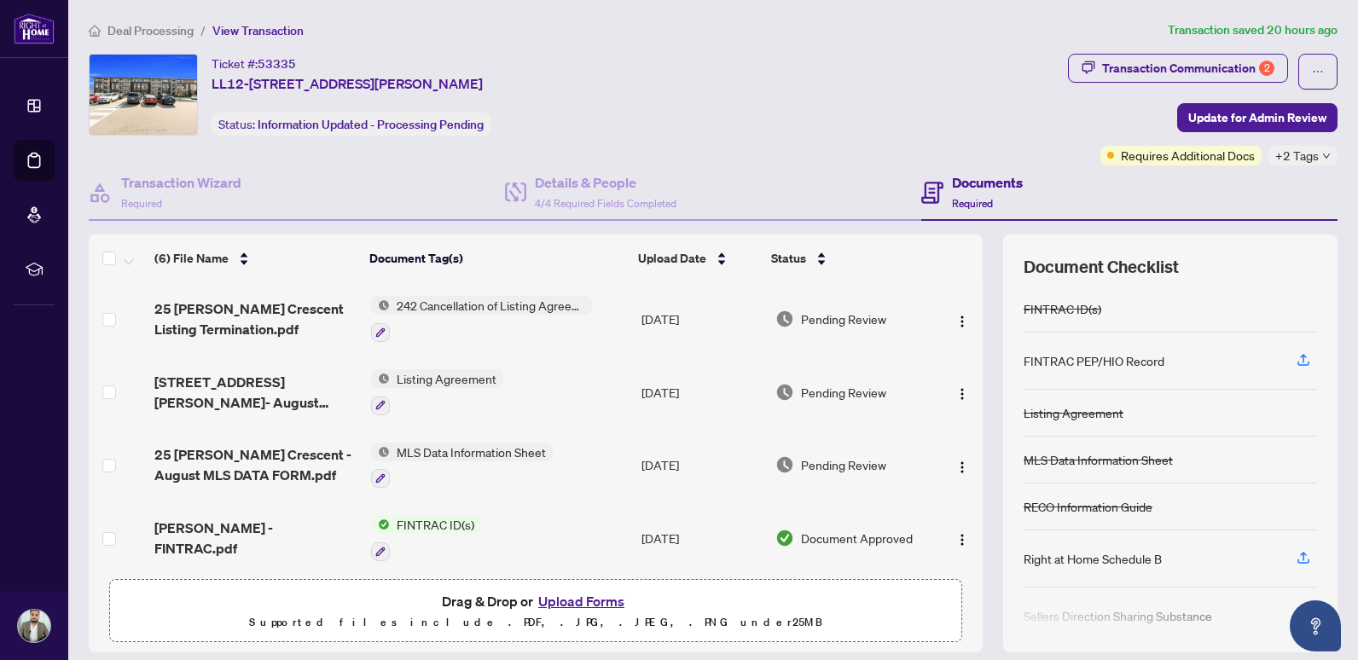  Describe the element at coordinates (1062, 309) in the screenshot. I see `div: FINTRAC ID(s)` at that location.